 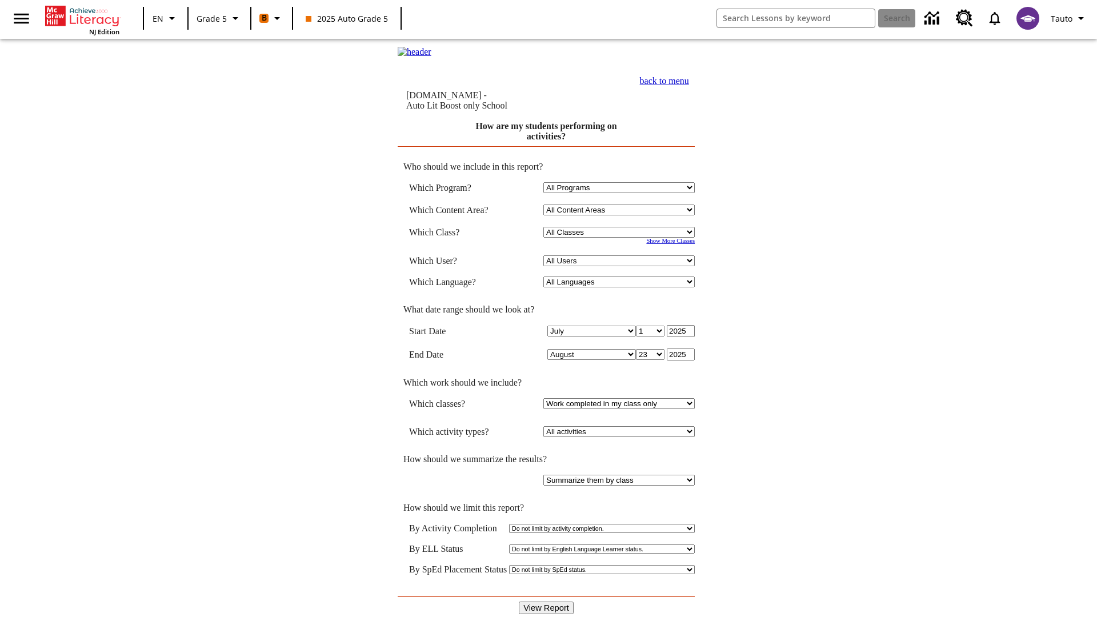 What do you see at coordinates (457, 105) in the screenshot?
I see `nobr: Auto Lit Boost only School` at bounding box center [457, 105].